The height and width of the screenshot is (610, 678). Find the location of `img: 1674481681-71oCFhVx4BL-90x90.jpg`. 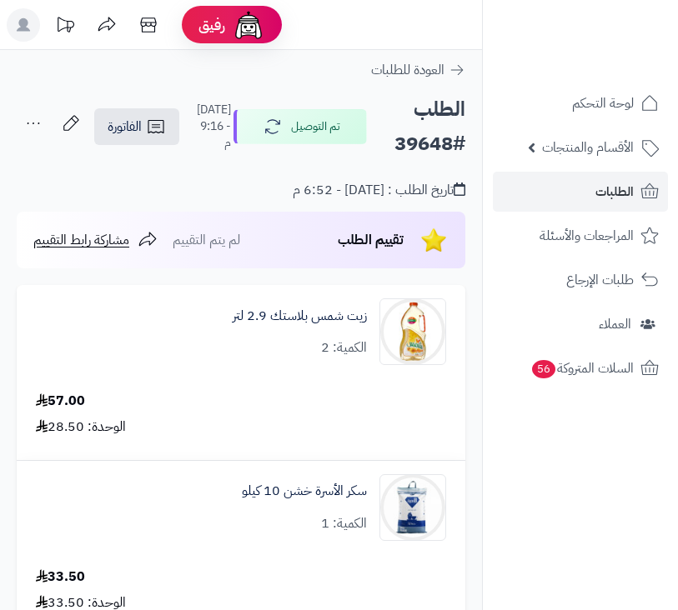

img: 1674481681-71oCFhVx4BL-90x90.jpg is located at coordinates (413, 332).